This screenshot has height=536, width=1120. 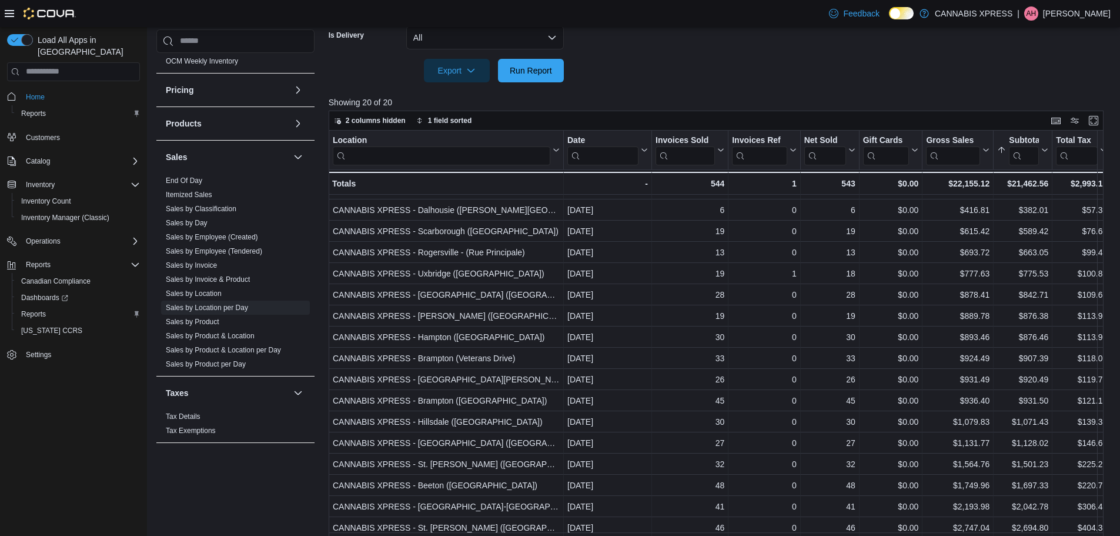 What do you see at coordinates (690, 183) in the screenshot?
I see `div: 544` at bounding box center [690, 183].